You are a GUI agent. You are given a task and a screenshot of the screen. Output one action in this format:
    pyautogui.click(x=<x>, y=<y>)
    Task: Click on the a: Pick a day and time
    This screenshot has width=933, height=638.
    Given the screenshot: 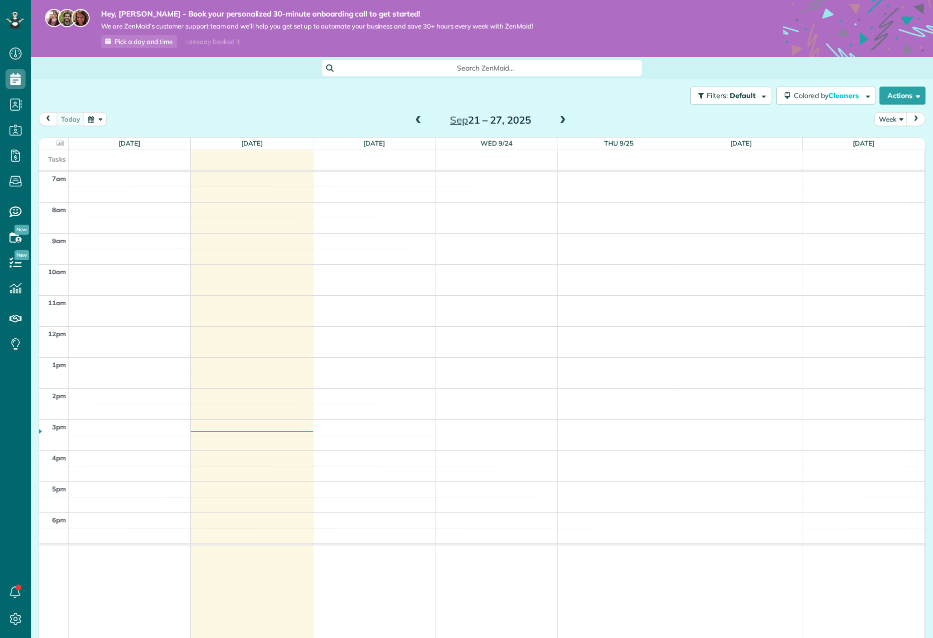 What is the action you would take?
    pyautogui.click(x=139, y=42)
    